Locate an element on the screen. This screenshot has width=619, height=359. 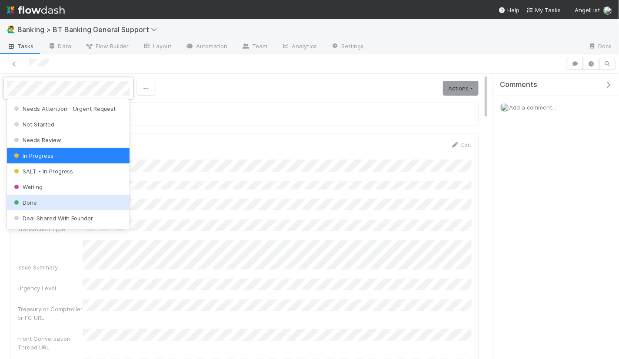
span: Not Started is located at coordinates (33, 124).